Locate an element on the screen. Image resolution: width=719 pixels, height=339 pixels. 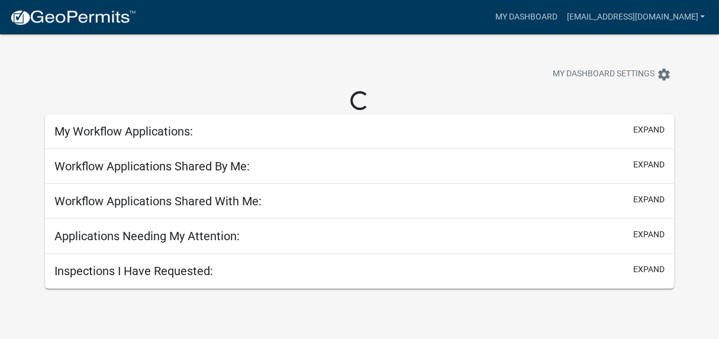
h5: Applications Needing My Attention: is located at coordinates (147, 236).